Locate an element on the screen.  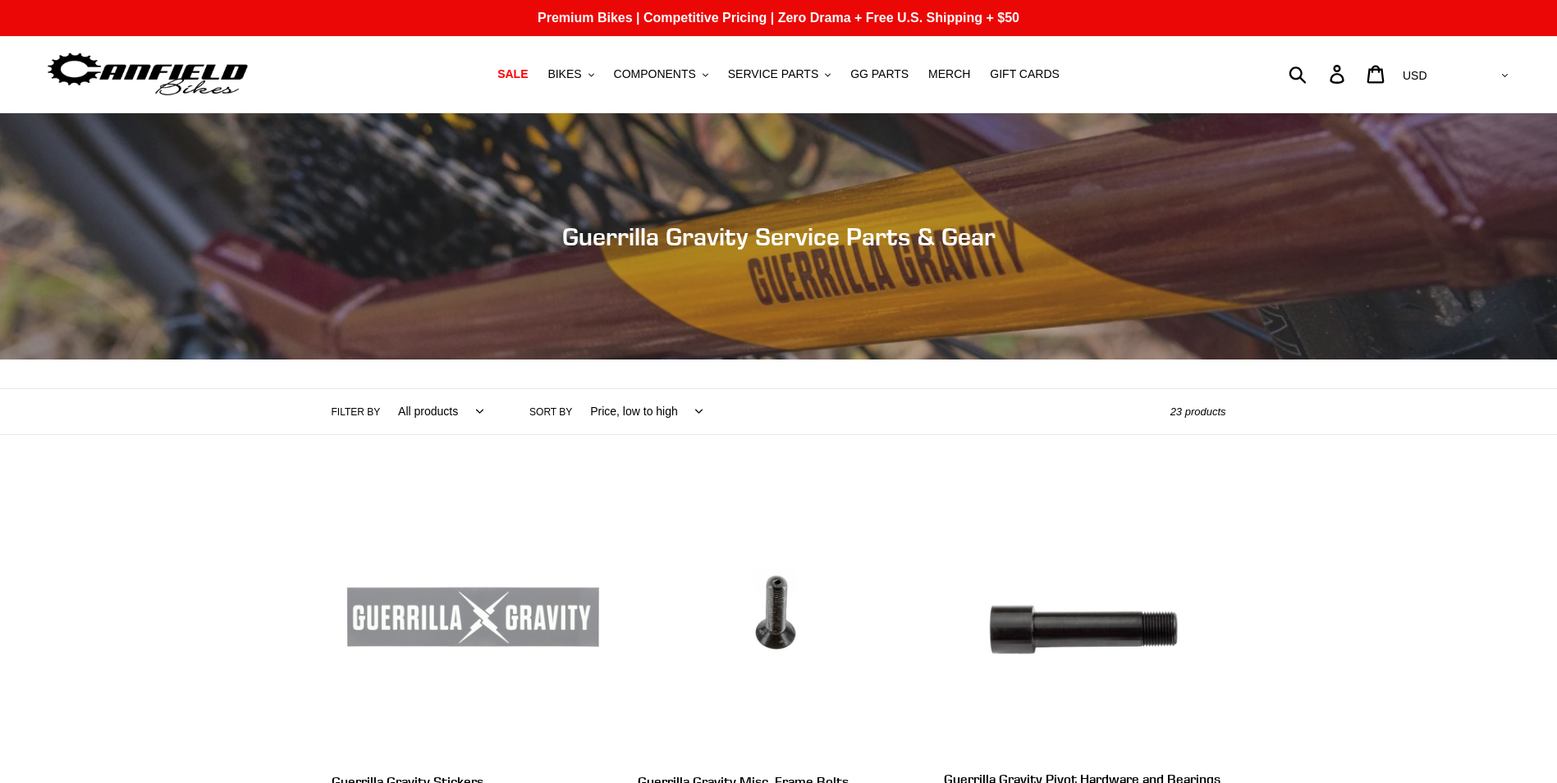
span: SERVICE PARTS is located at coordinates (773, 74).